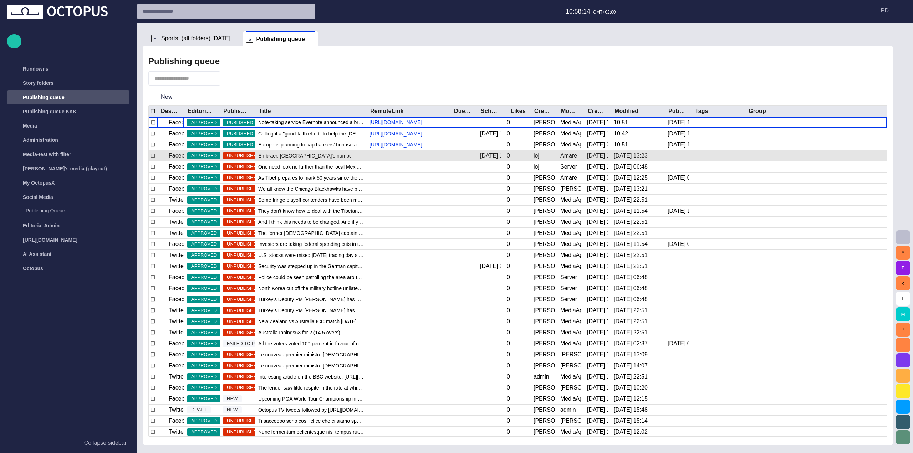  What do you see at coordinates (47, 154) in the screenshot?
I see `p: Media-test with filter` at bounding box center [47, 154].